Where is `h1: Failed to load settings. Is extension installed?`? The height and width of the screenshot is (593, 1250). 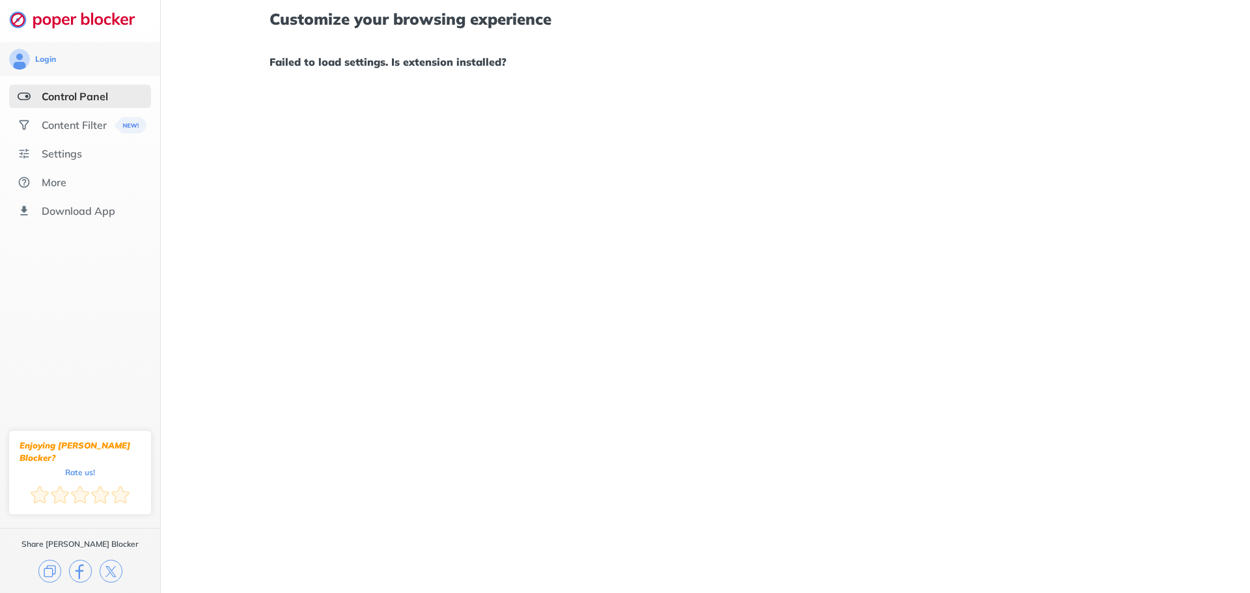
h1: Failed to load settings. Is extension installed? is located at coordinates (705, 62).